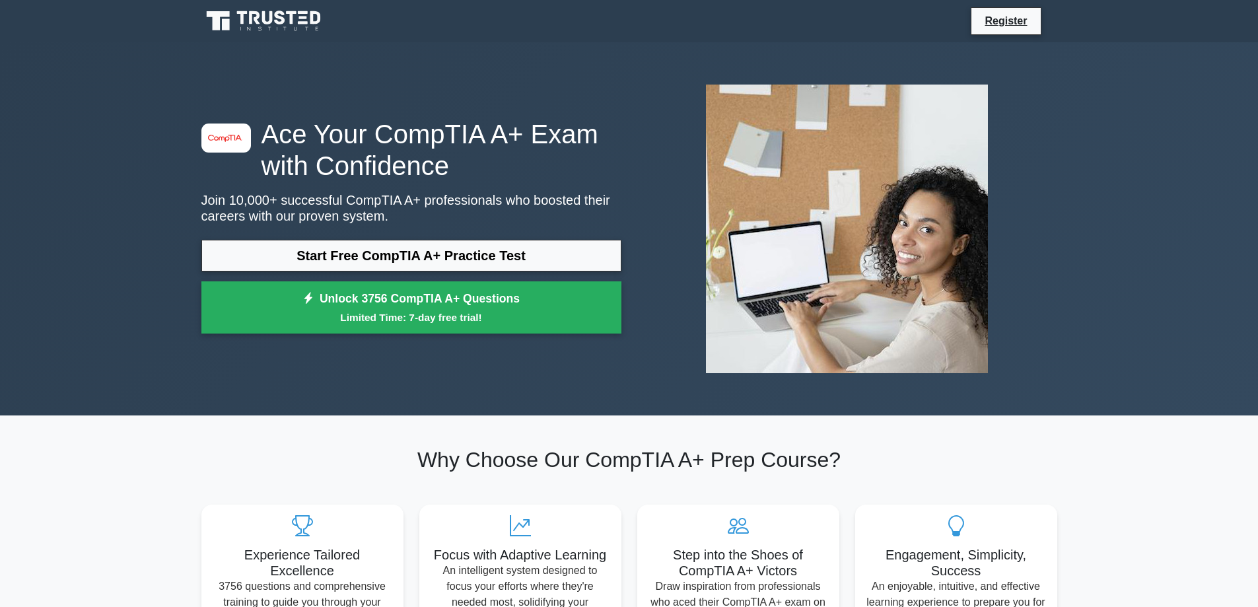 This screenshot has width=1258, height=607. Describe the element at coordinates (412, 150) in the screenshot. I see `h1: Ace Your CompTIA A+ Exam with Confidence` at that location.